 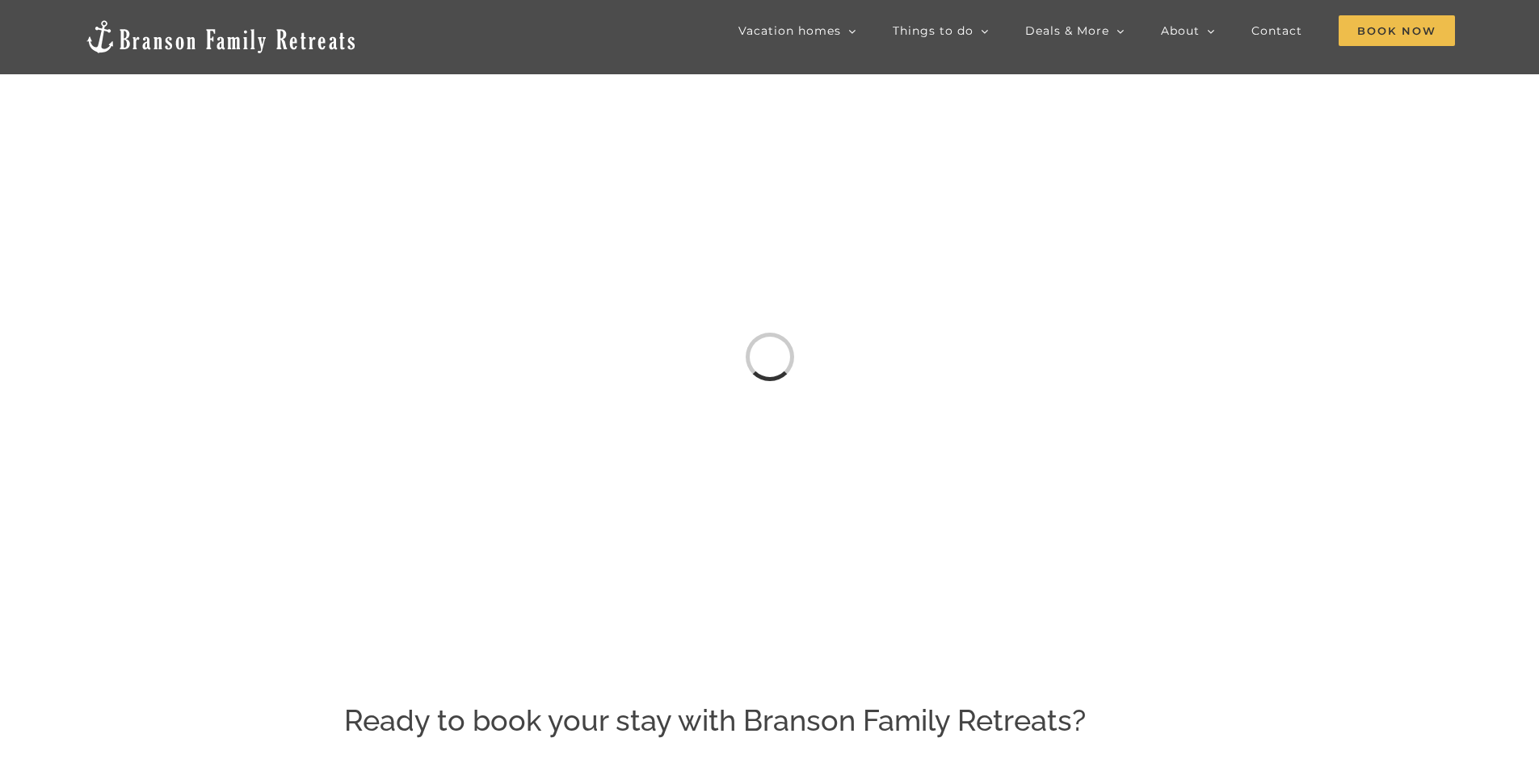 I want to click on span: Book Now, so click(x=1397, y=31).